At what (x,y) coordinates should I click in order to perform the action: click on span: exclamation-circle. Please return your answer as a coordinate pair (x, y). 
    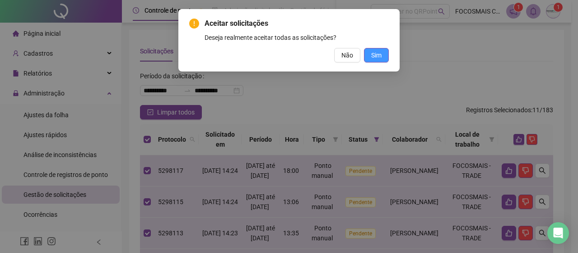
    Looking at the image, I should click on (194, 23).